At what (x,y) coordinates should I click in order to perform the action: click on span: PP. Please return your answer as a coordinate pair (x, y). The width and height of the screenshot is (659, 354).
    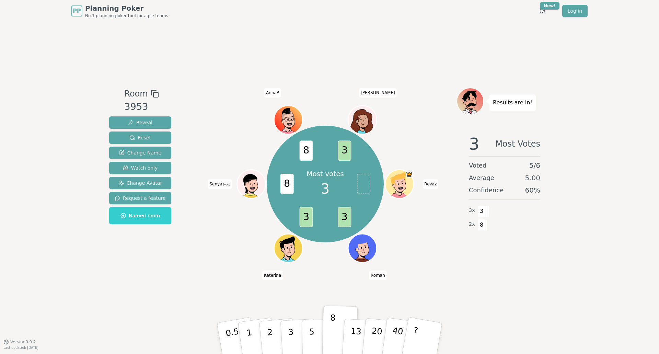
    Looking at the image, I should click on (77, 11).